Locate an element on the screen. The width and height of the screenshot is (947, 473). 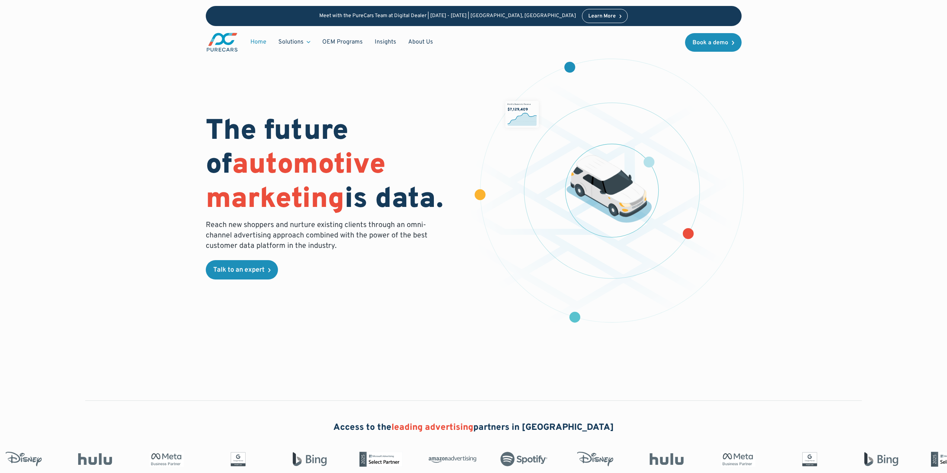
a: Learn More is located at coordinates (605, 16).